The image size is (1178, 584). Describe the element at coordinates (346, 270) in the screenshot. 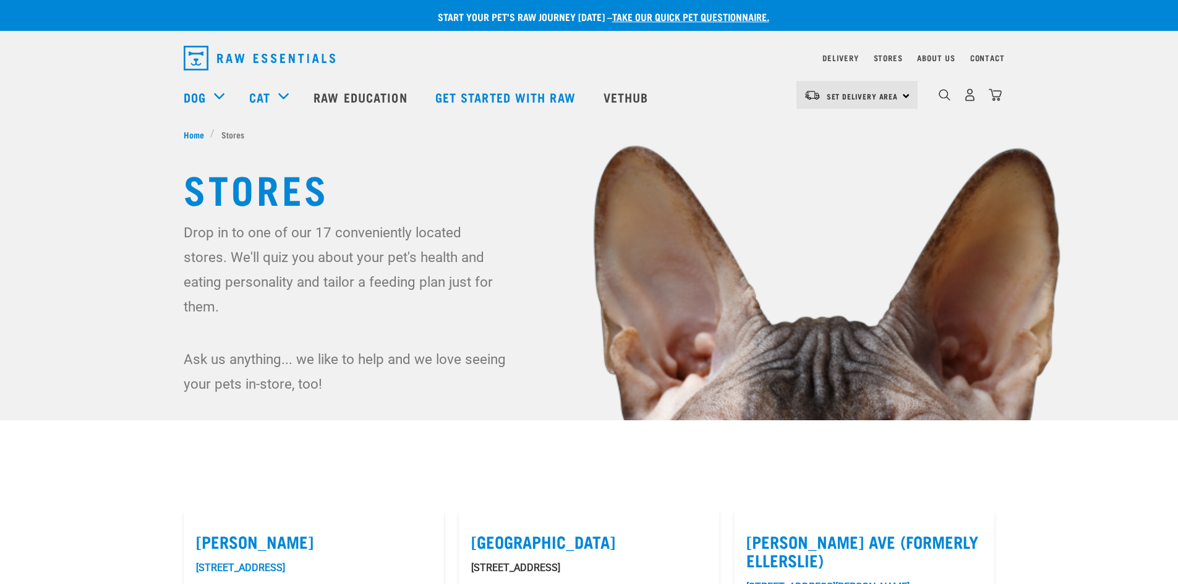

I see `p: Drop in to one of our 17 conveniently located stores. We'll quiz you about your pet's health and ...` at that location.